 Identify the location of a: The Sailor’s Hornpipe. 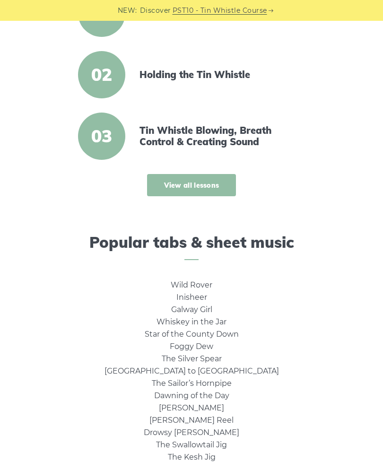
(192, 383).